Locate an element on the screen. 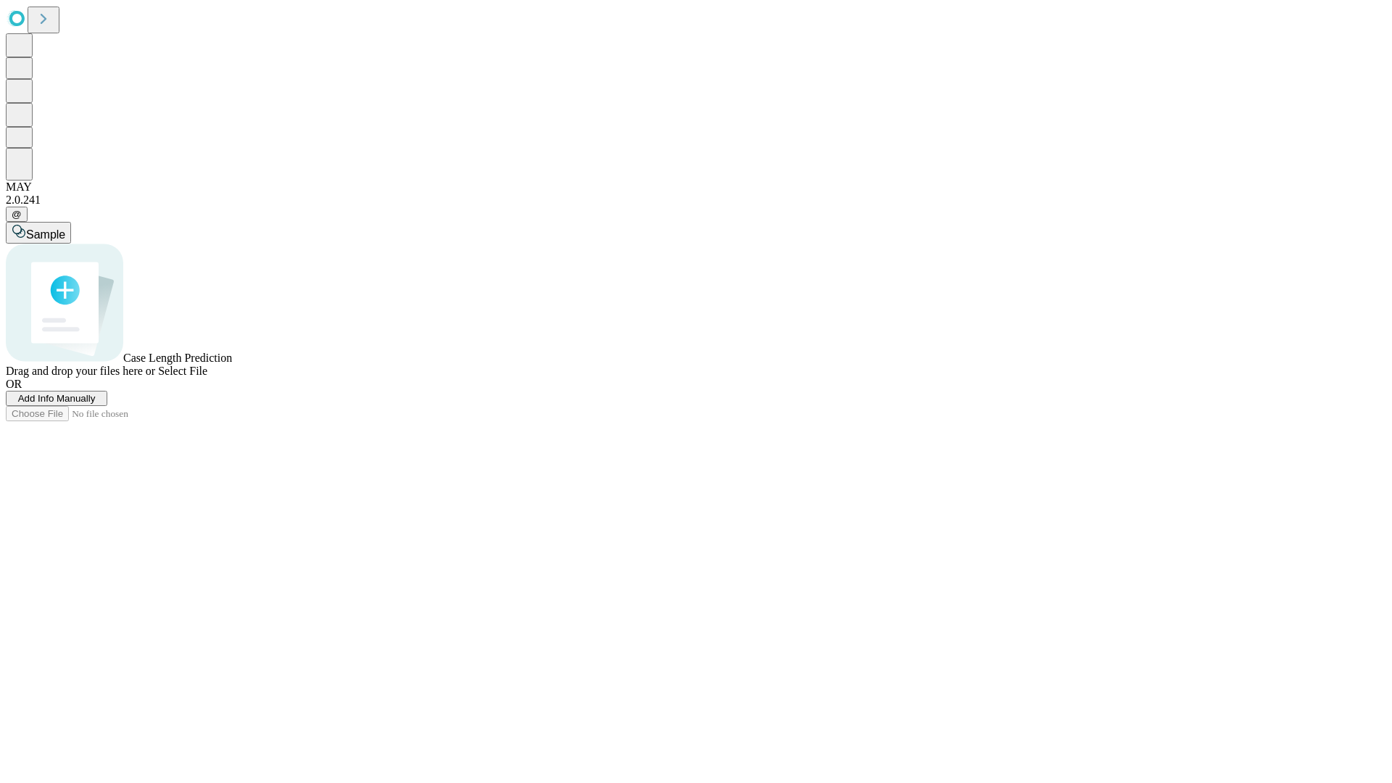  button: Add Info Manually is located at coordinates (57, 398).